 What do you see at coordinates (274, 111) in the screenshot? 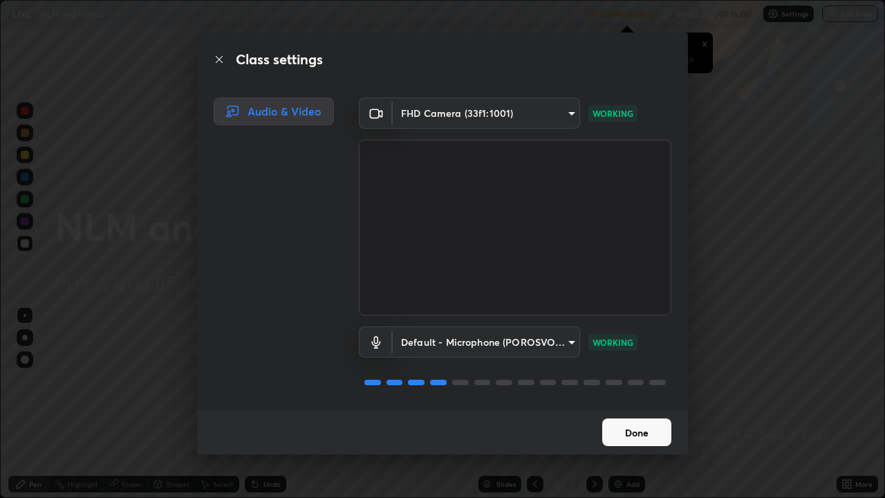
I see `div: Audio & Video` at bounding box center [274, 111].